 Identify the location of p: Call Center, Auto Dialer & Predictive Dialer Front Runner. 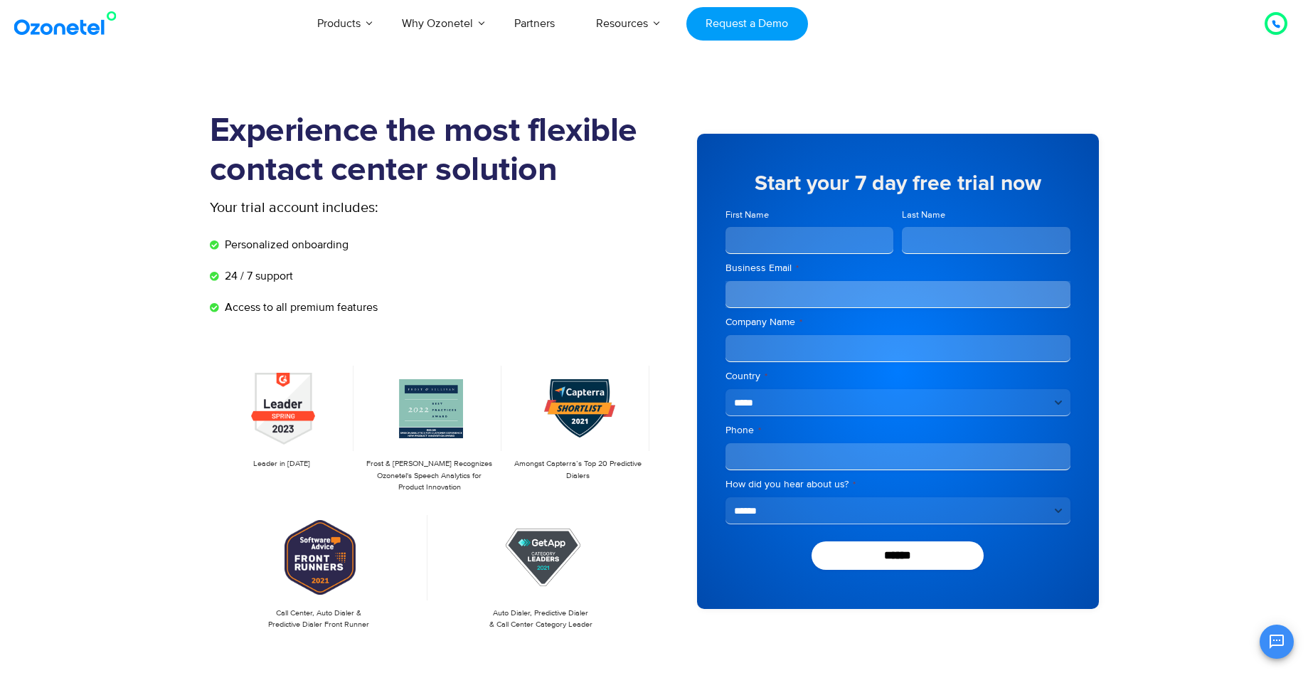
(319, 619).